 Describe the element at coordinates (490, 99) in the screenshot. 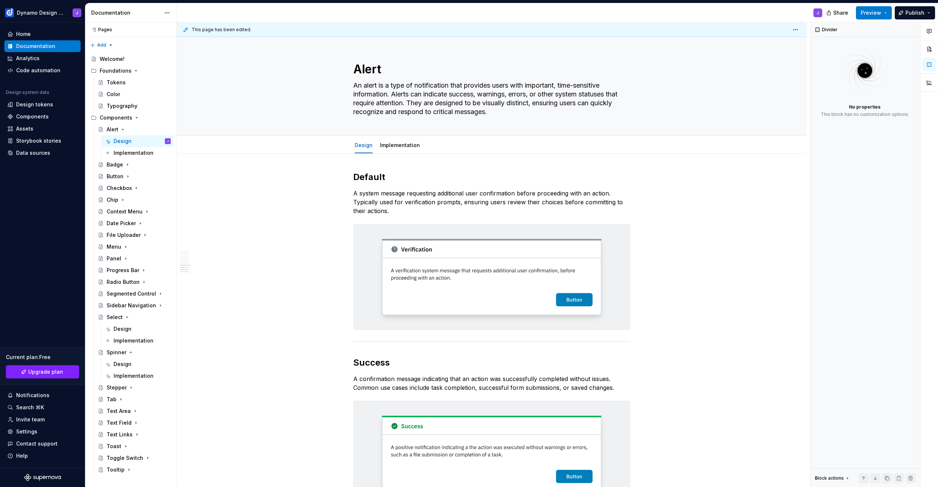

I see `textarea: An alert is a type of notification that provides users with important, time-sensitive information...` at that location.